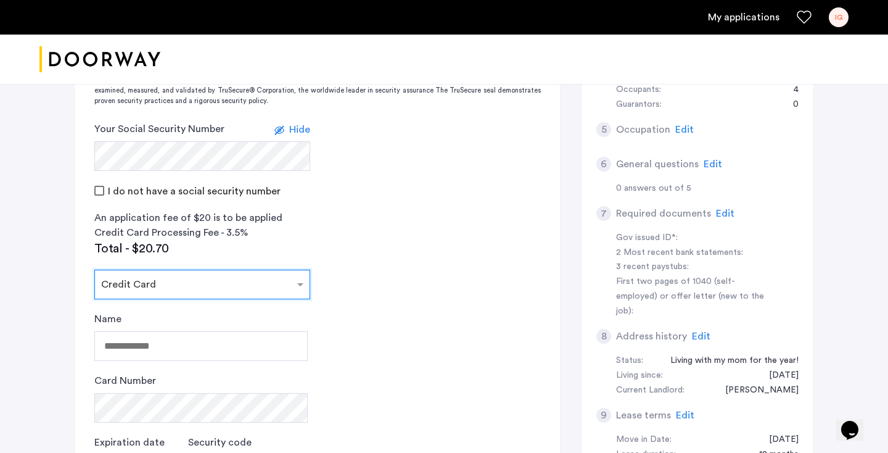  What do you see at coordinates (839, 17) in the screenshot?
I see `div: IG` at bounding box center [839, 17].